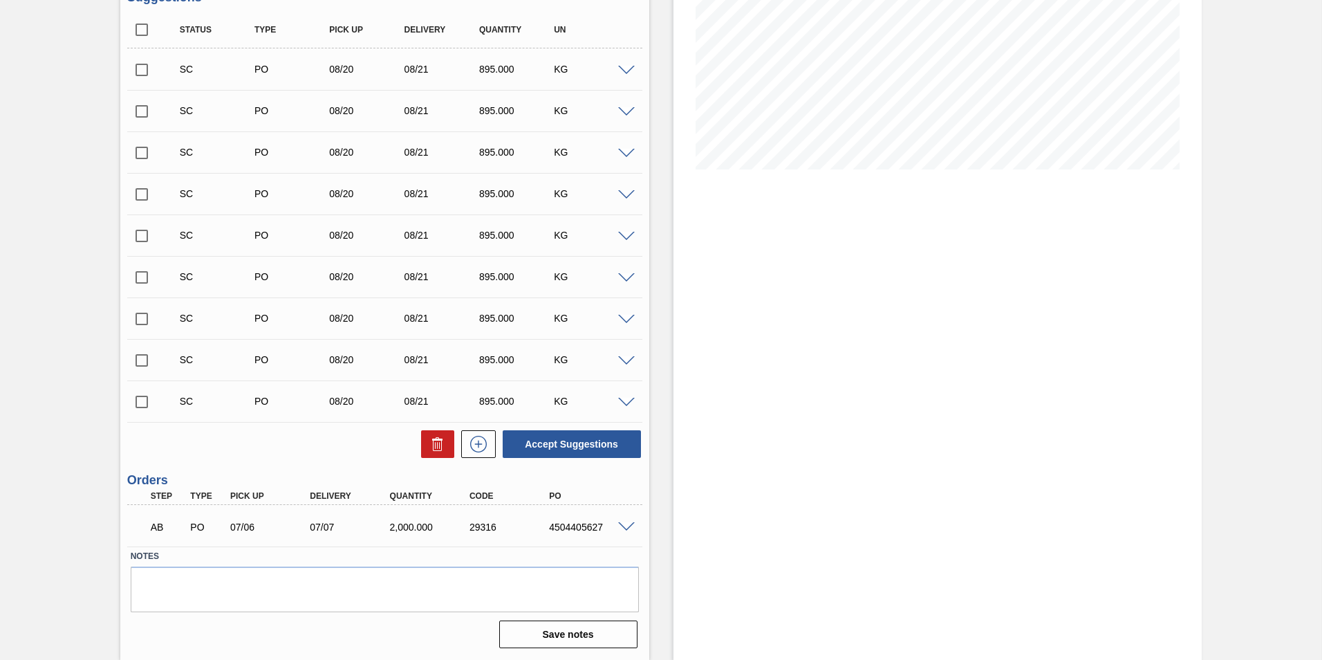 This screenshot has height=660, width=1322. I want to click on div: 07/06/2025, so click(271, 527).